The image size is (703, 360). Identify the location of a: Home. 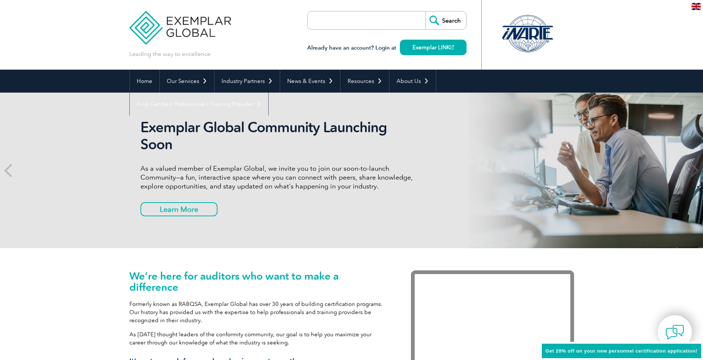
(145, 81).